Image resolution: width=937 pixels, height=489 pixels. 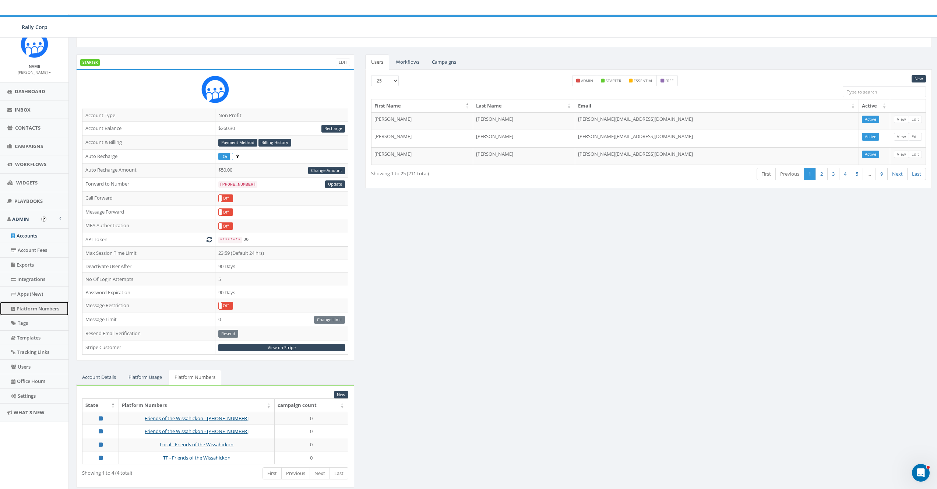 What do you see at coordinates (884, 92) in the screenshot?
I see `input: Type to search` at bounding box center [884, 92].